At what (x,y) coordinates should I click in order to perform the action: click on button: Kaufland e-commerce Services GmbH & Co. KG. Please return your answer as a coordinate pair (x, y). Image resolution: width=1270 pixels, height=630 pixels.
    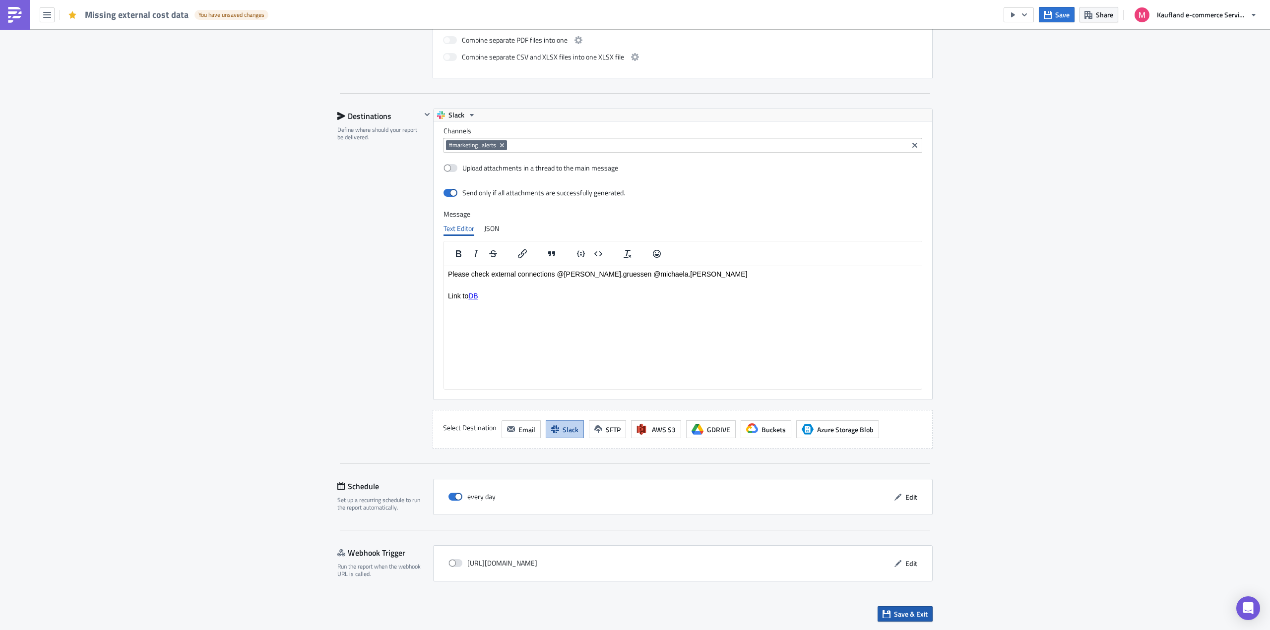
    Looking at the image, I should click on (1195, 15).